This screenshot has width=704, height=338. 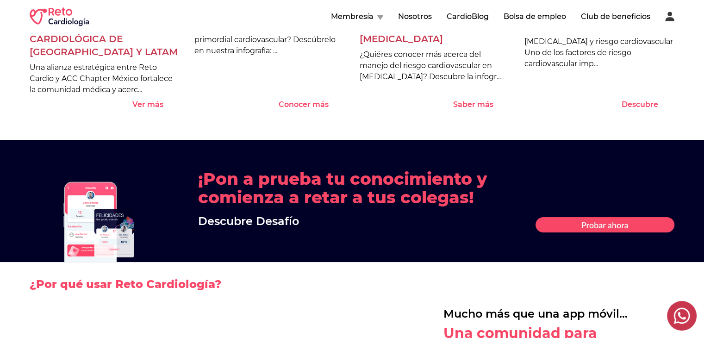 I want to click on button: Bolsa de empleo, so click(x=534, y=17).